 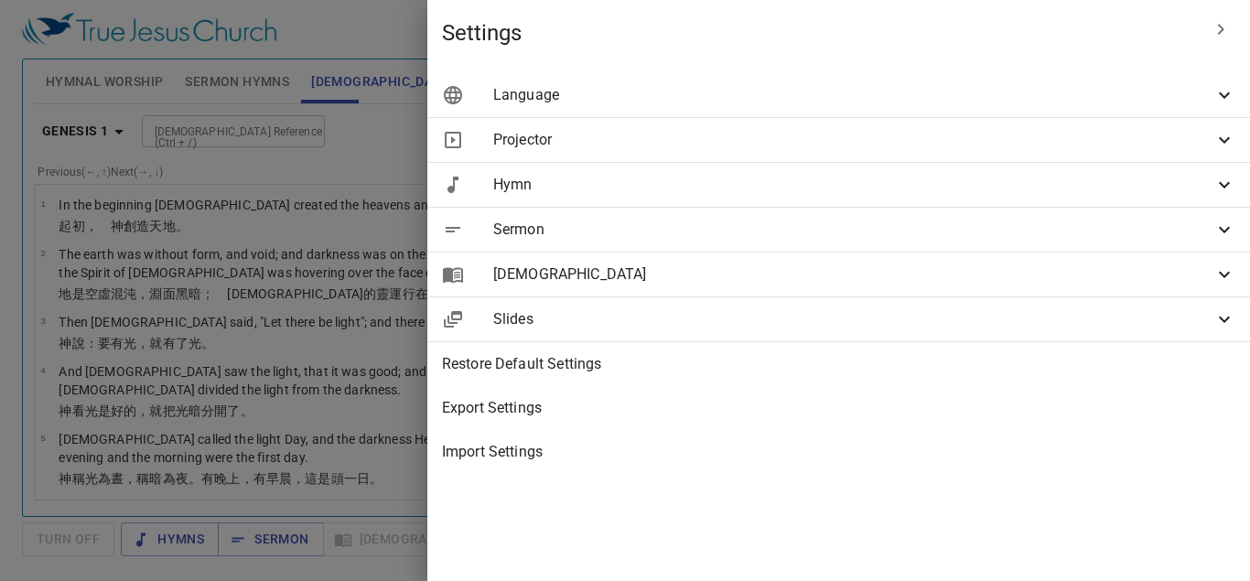 What do you see at coordinates (838, 408) in the screenshot?
I see `div: Export Settings` at bounding box center [838, 408].